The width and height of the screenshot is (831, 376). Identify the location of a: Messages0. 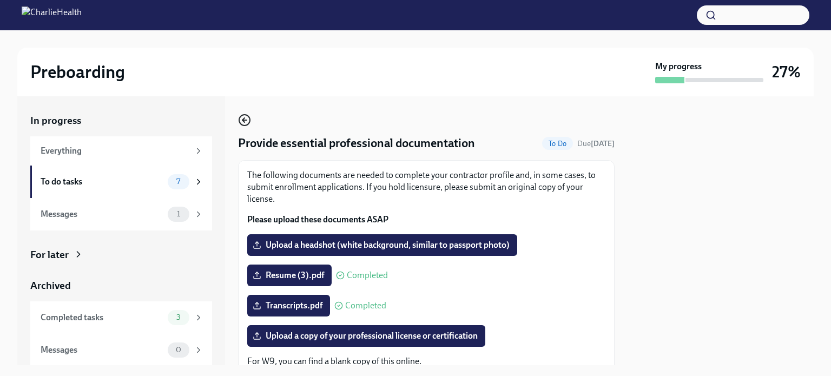
(121, 350).